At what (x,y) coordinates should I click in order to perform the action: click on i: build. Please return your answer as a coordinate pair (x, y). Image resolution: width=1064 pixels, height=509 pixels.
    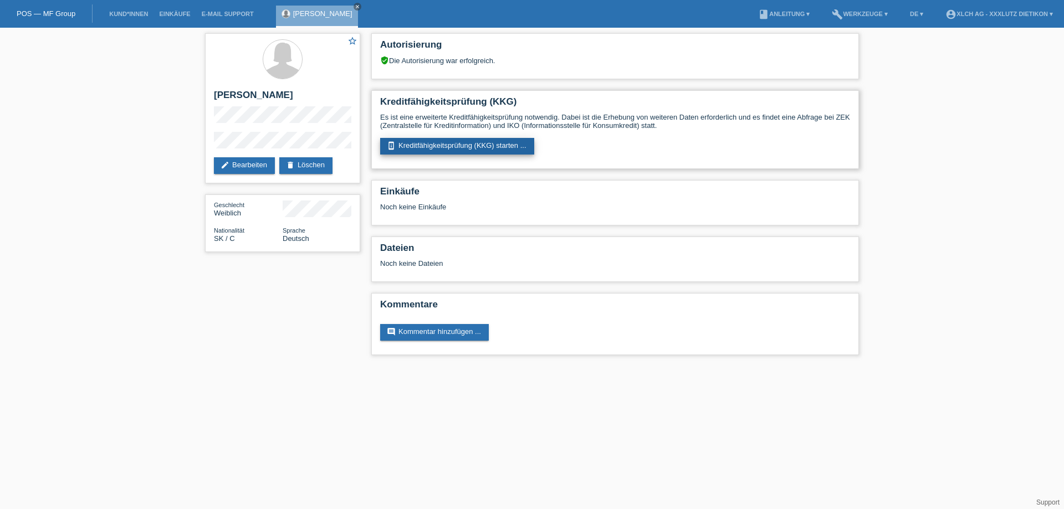
    Looking at the image, I should click on (838, 14).